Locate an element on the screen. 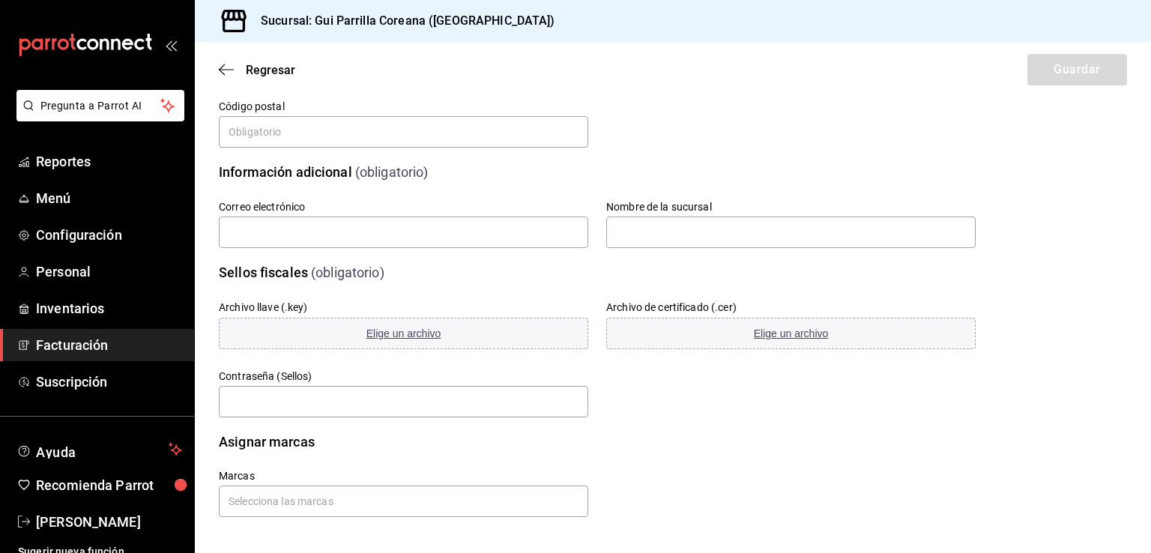 The image size is (1151, 553). div: Asignar marcas is located at coordinates (267, 441).